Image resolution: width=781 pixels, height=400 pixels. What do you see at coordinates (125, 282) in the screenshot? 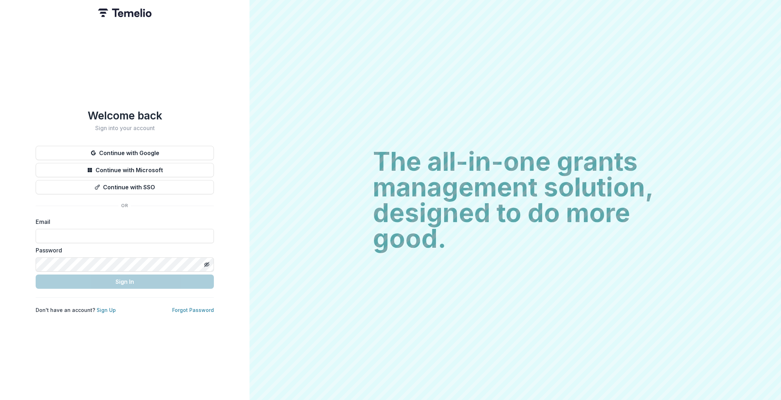
I see `button: Sign In` at bounding box center [125, 282].